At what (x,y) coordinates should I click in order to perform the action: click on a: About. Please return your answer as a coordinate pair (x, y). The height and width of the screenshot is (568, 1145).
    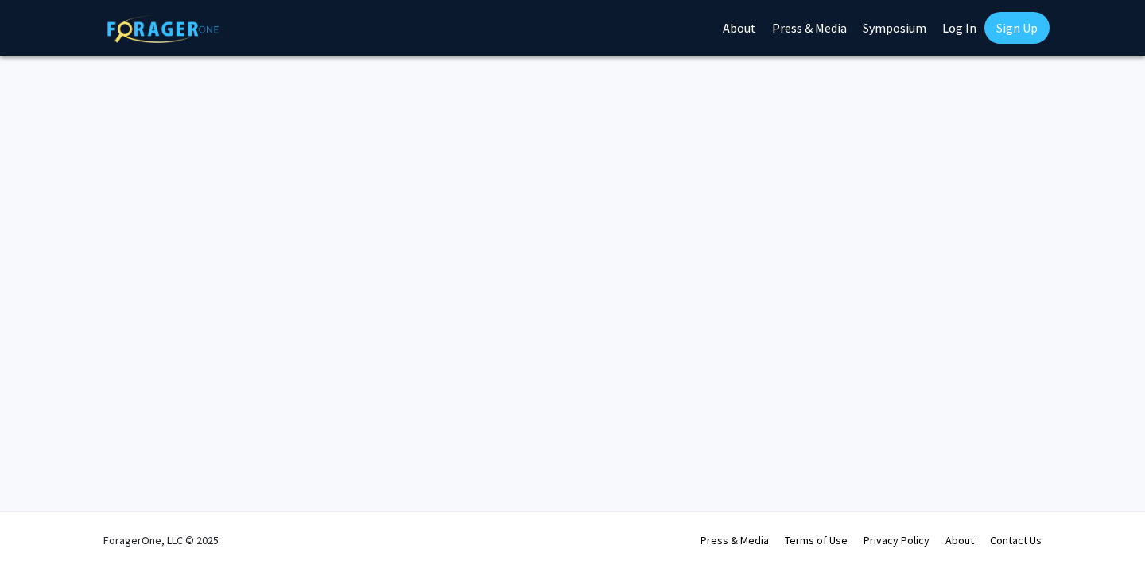
    Looking at the image, I should click on (960, 540).